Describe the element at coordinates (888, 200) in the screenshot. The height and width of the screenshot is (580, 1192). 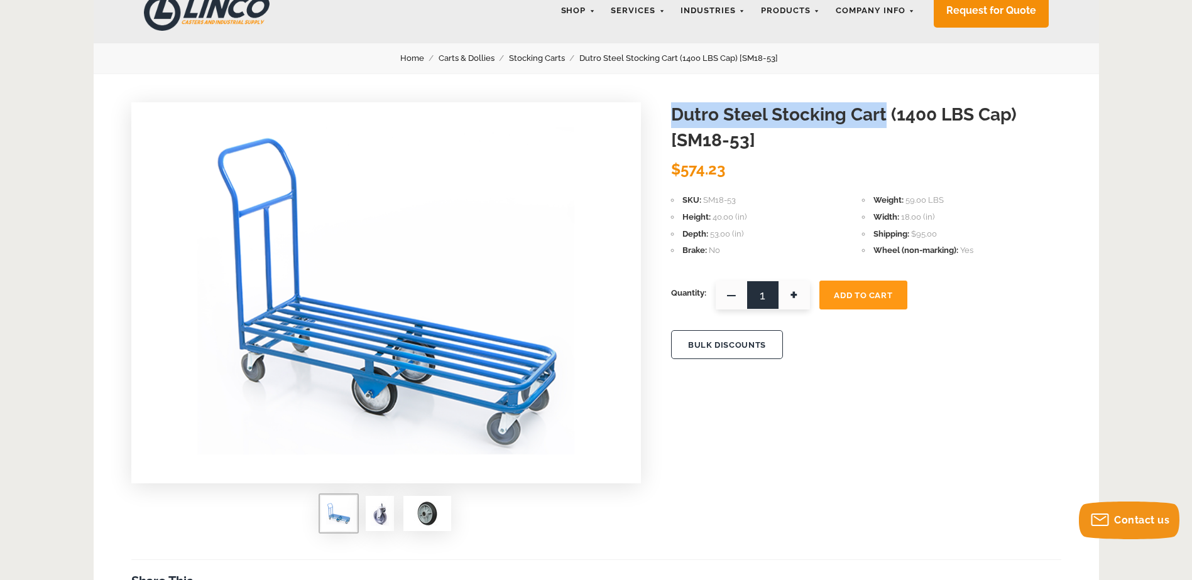
I see `span: Weight` at that location.